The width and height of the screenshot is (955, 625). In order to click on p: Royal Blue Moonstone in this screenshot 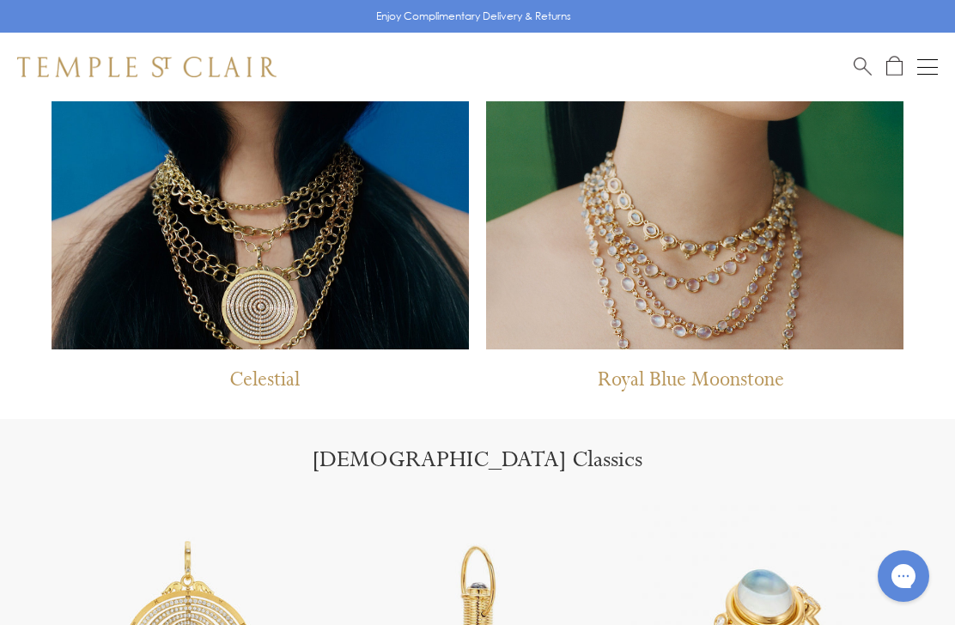, I will do `click(691, 384)`.